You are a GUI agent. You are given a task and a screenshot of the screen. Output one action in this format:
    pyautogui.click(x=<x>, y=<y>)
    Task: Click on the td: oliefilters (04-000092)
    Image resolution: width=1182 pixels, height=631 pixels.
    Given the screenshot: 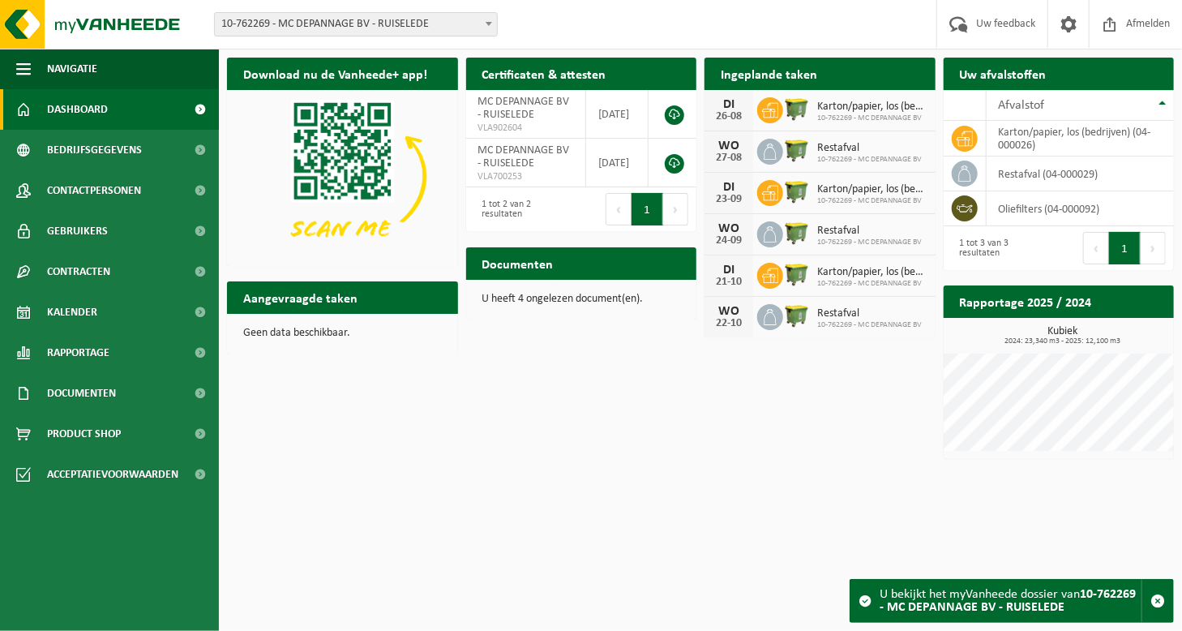 What is the action you would take?
    pyautogui.click(x=1080, y=208)
    